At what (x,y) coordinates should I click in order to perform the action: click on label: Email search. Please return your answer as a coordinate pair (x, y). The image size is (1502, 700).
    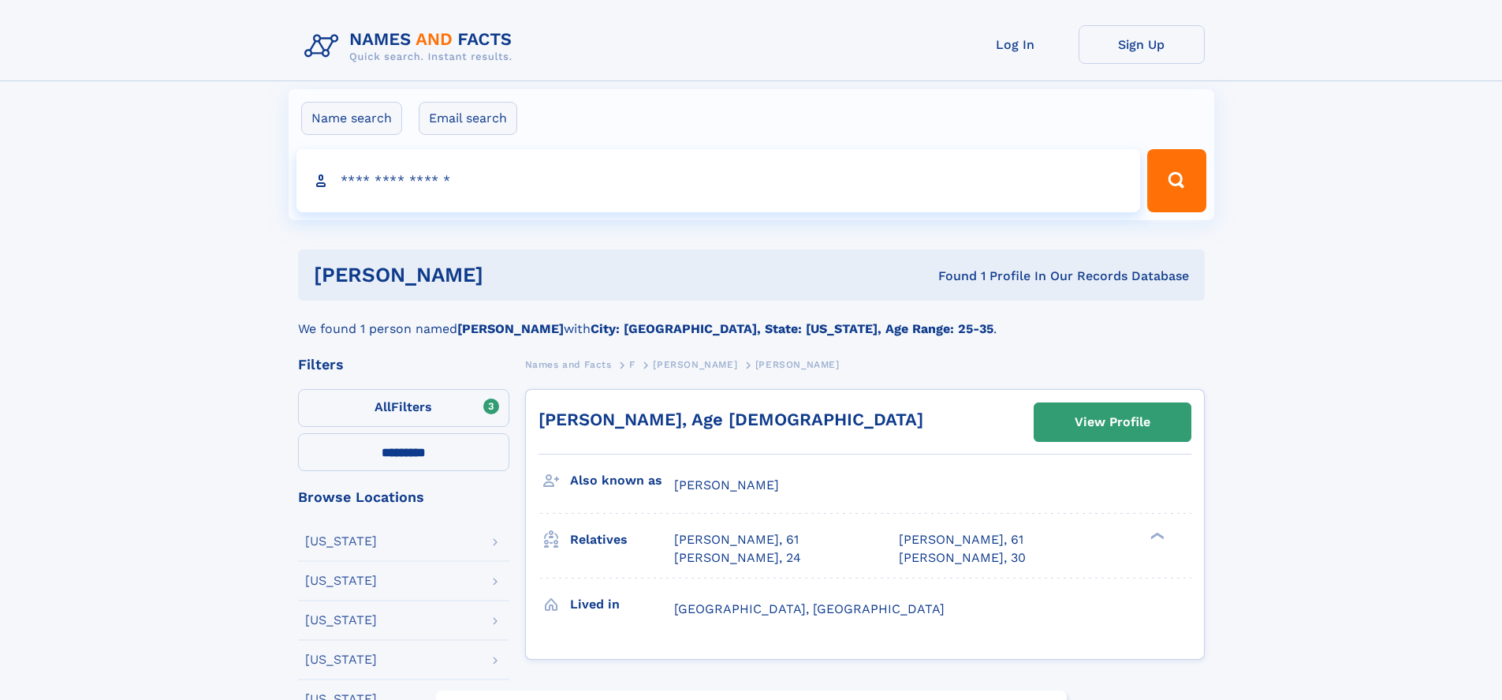
    Looking at the image, I should click on (468, 118).